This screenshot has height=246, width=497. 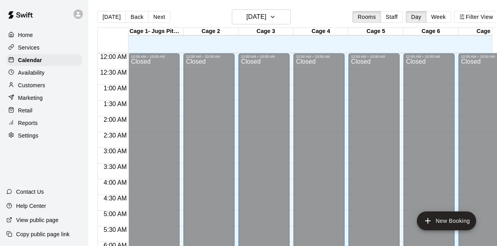 What do you see at coordinates (115, 104) in the screenshot?
I see `span: 1:30 AM` at bounding box center [115, 104].